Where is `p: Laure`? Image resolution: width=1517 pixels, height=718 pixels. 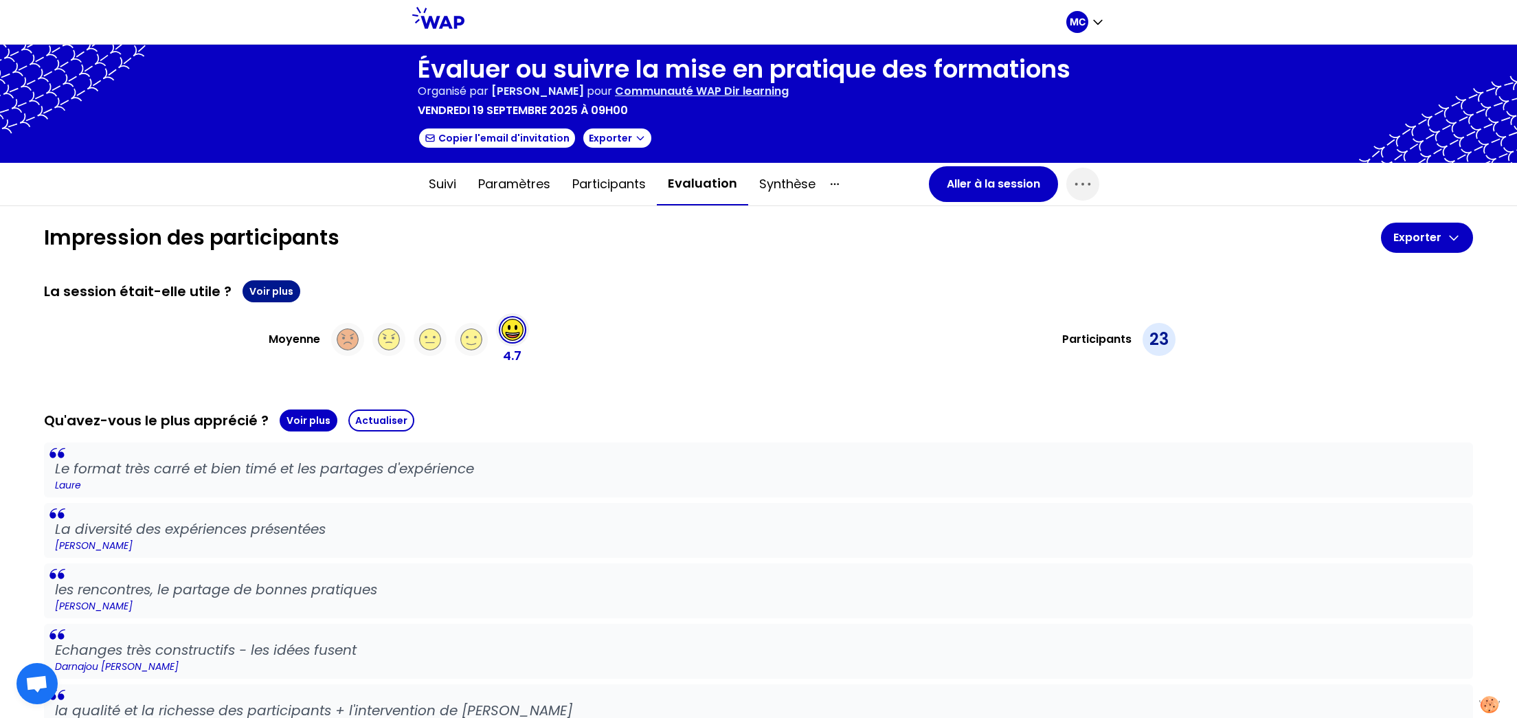
p: Laure is located at coordinates (759, 485).